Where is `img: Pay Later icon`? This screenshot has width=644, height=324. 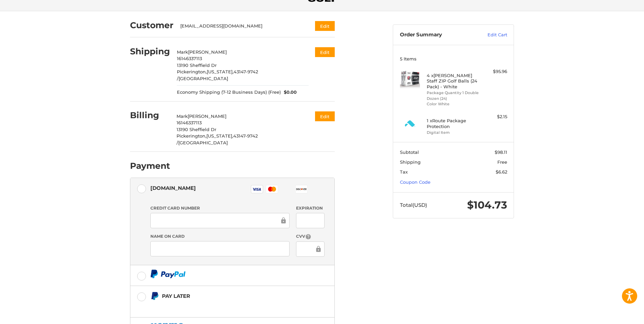 img: Pay Later icon is located at coordinates (154, 295).